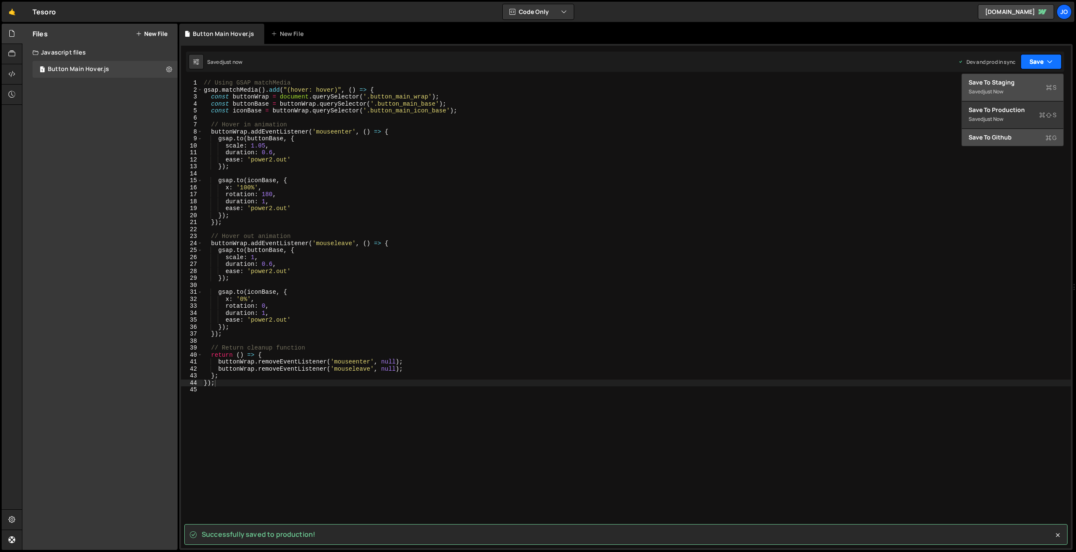 The width and height of the screenshot is (1076, 552). What do you see at coordinates (192, 118) in the screenshot?
I see `div: 6` at bounding box center [192, 118].